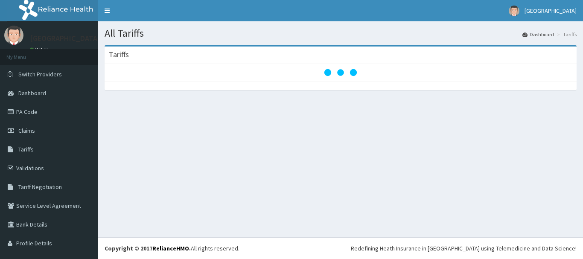 This screenshot has height=259, width=583. What do you see at coordinates (341, 33) in the screenshot?
I see `h1: All Tariffs` at bounding box center [341, 33].